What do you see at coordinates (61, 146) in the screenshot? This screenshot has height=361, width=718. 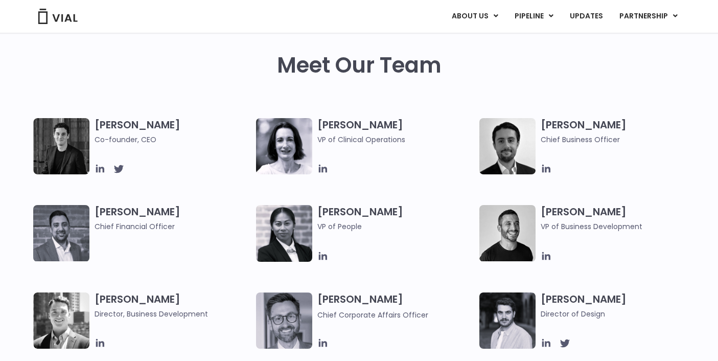 I see `img: A black and white photo of a man in a suit attending a Summit.` at bounding box center [61, 146].